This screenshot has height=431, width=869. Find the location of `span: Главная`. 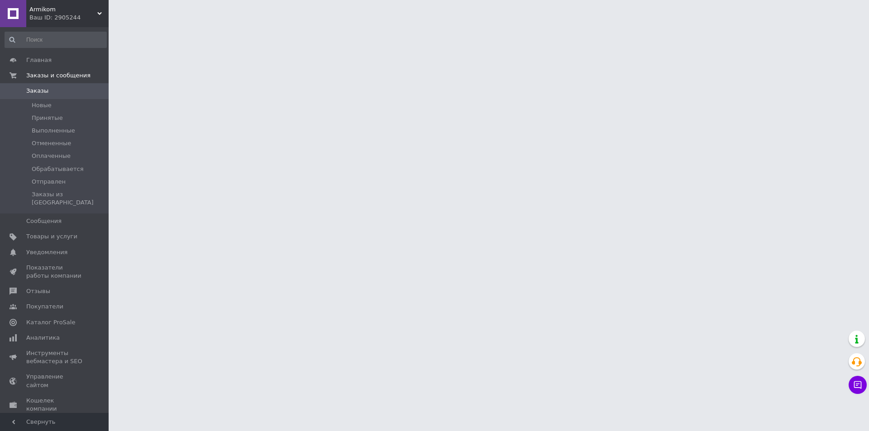

span: Главная is located at coordinates (39, 60).